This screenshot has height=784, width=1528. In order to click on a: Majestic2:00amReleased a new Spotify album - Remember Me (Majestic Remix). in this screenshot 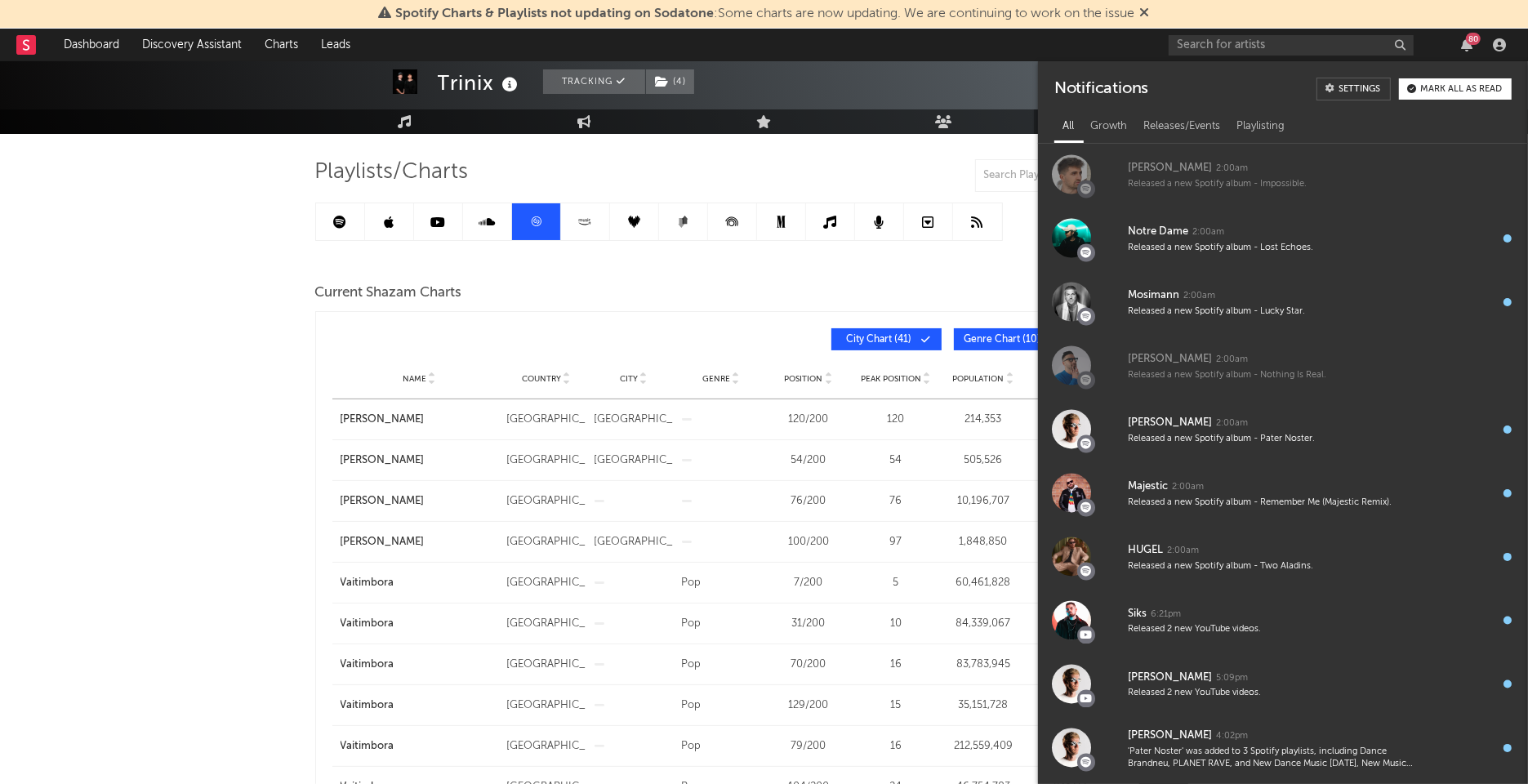, I will do `click(1283, 494)`.